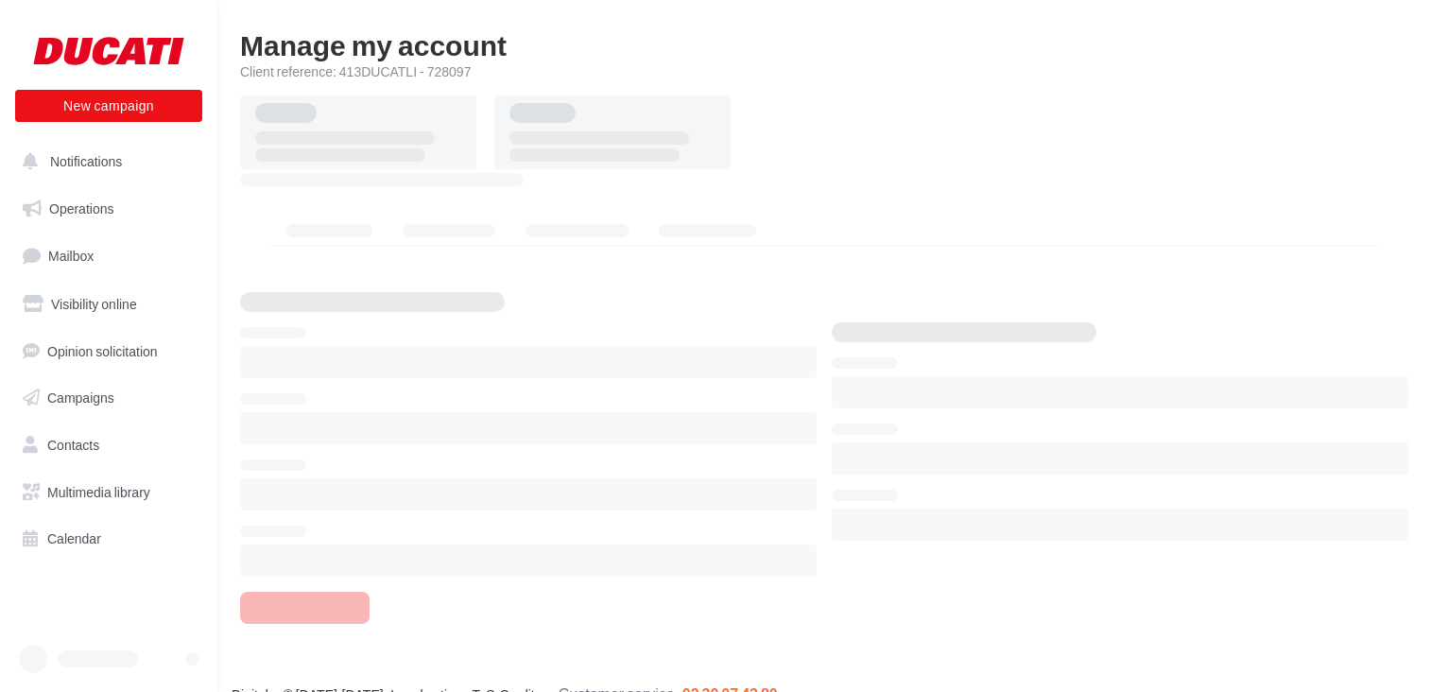 The width and height of the screenshot is (1431, 692). What do you see at coordinates (109, 352) in the screenshot?
I see `a: Opinion solicitation` at bounding box center [109, 352].